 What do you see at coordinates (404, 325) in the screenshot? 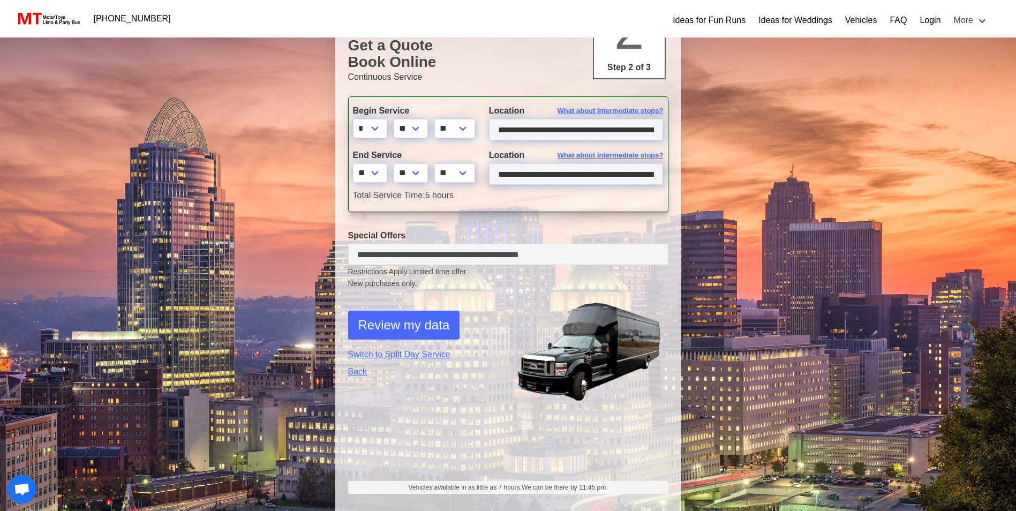
I see `span: Review my data` at bounding box center [404, 325].